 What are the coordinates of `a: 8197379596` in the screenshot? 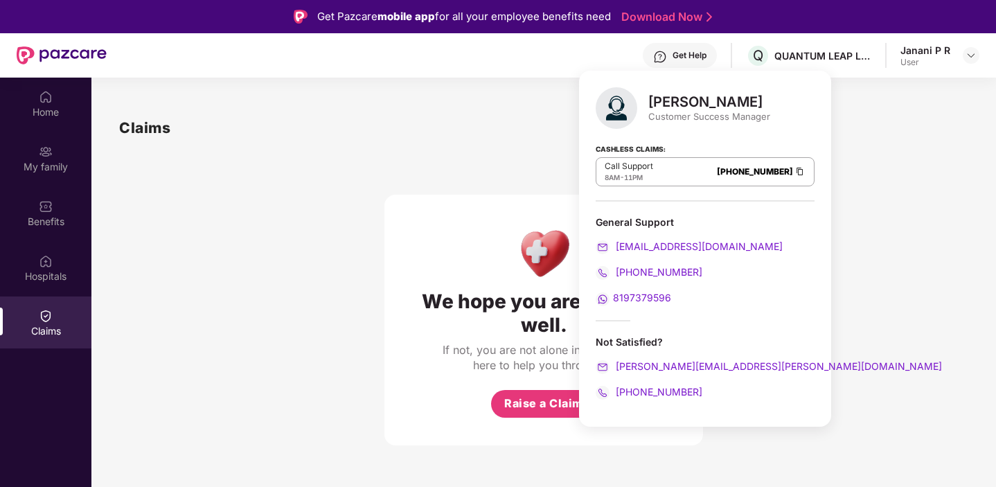 It's located at (633, 297).